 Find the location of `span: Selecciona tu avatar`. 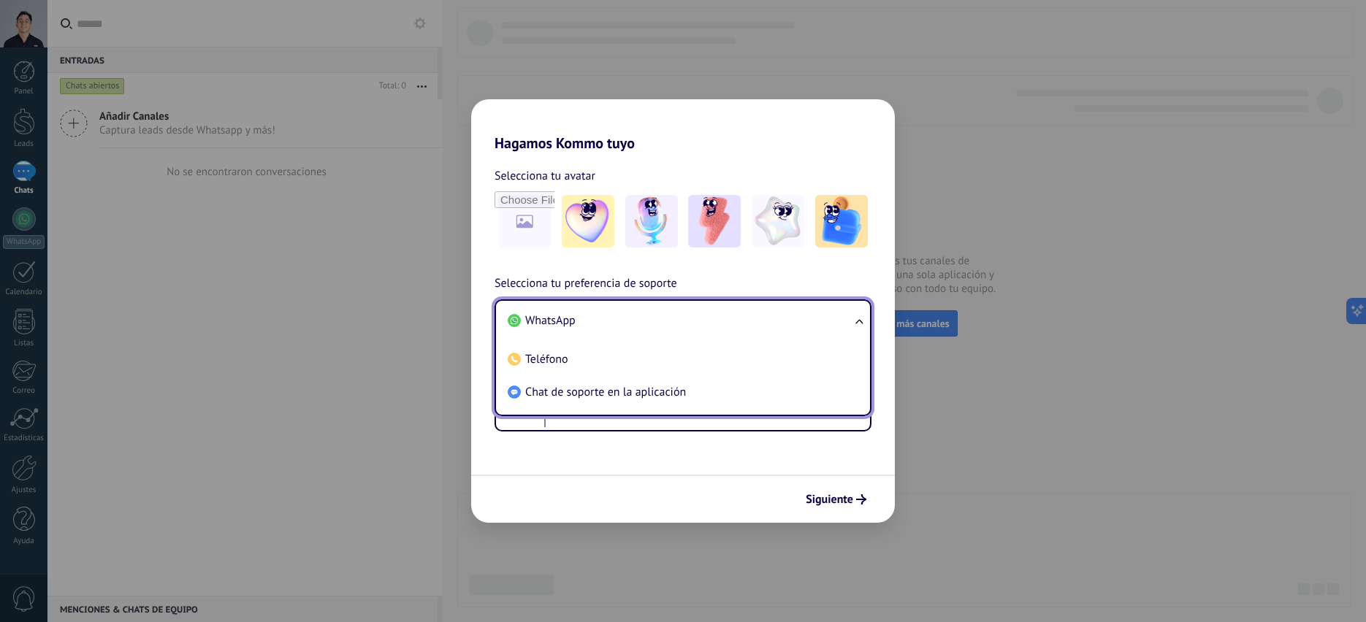

span: Selecciona tu avatar is located at coordinates (545, 176).